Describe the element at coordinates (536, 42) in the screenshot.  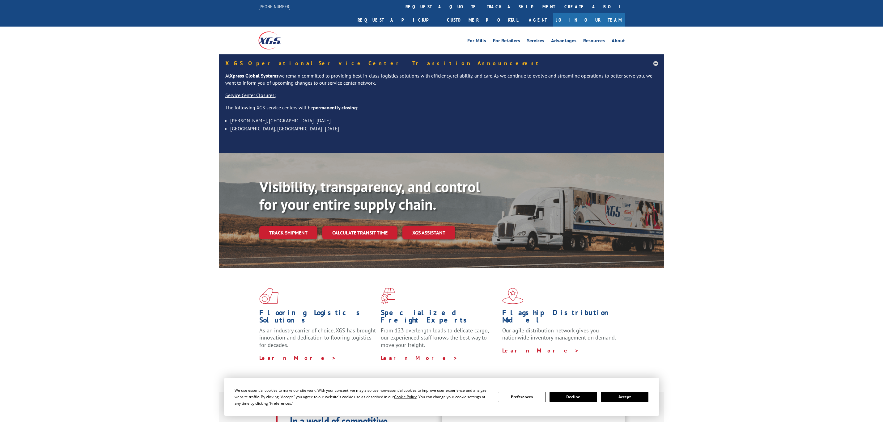
I see `a: Services` at that location.